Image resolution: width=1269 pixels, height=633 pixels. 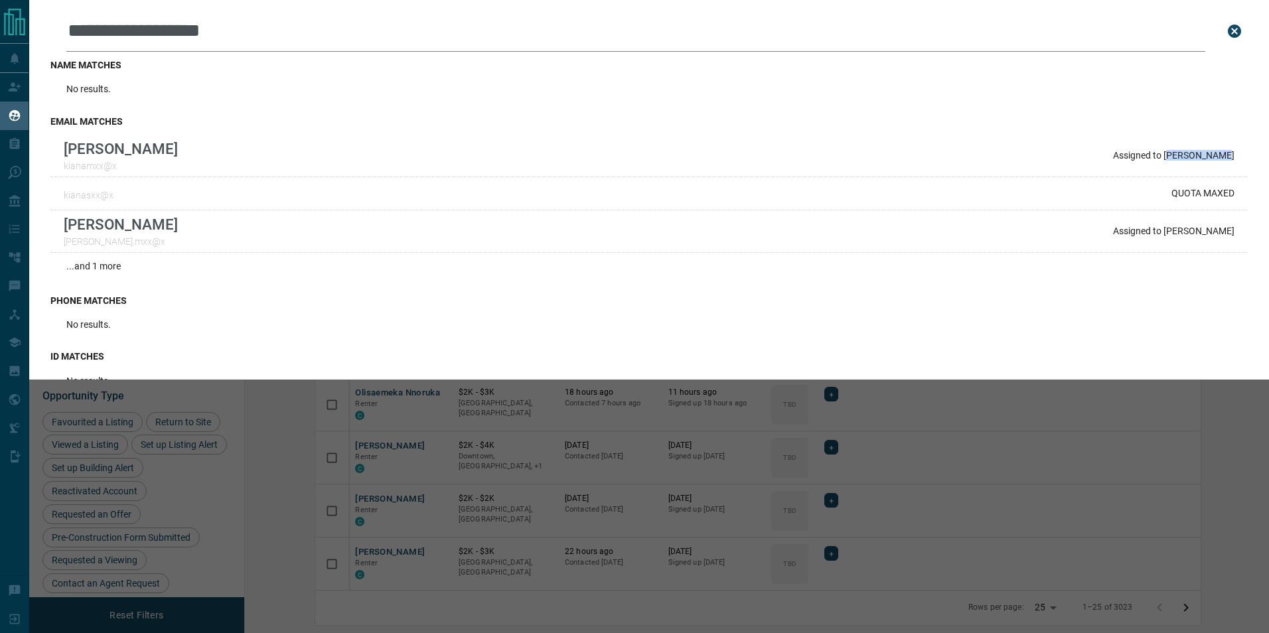 What do you see at coordinates (649, 301) in the screenshot?
I see `h3: phone matches` at bounding box center [649, 301].